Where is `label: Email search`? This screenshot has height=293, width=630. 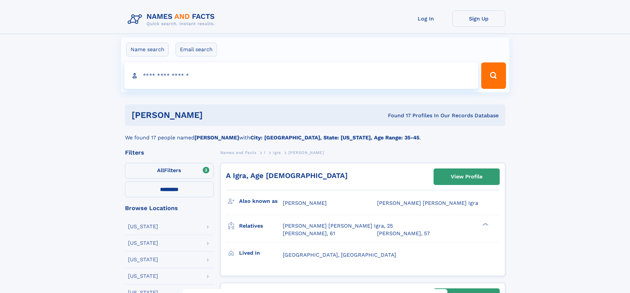 label: Email search is located at coordinates (196, 50).